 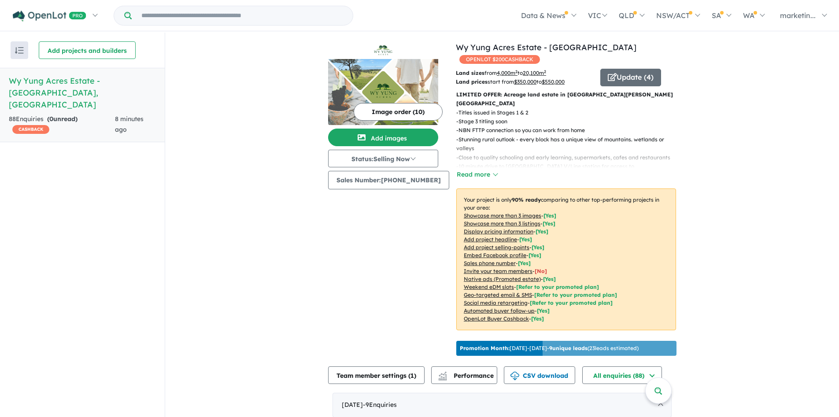 I want to click on button: Read more, so click(x=477, y=174).